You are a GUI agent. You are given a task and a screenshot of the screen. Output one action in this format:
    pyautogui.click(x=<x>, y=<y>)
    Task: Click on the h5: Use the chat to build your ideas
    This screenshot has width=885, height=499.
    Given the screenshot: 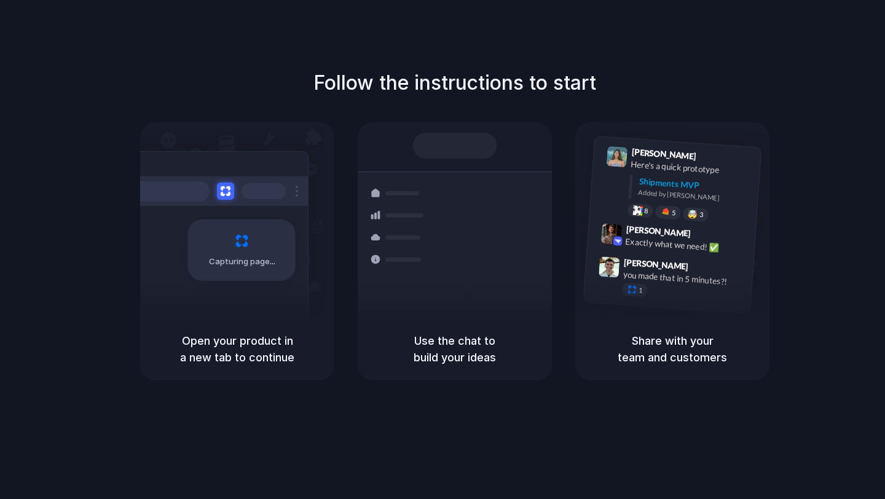 What is the action you would take?
    pyautogui.click(x=455, y=349)
    